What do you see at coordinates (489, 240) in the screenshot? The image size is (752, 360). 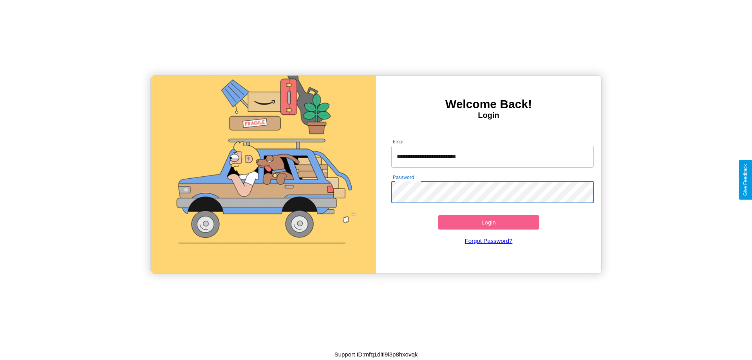 I see `a: Forgot Password?` at bounding box center [489, 240].